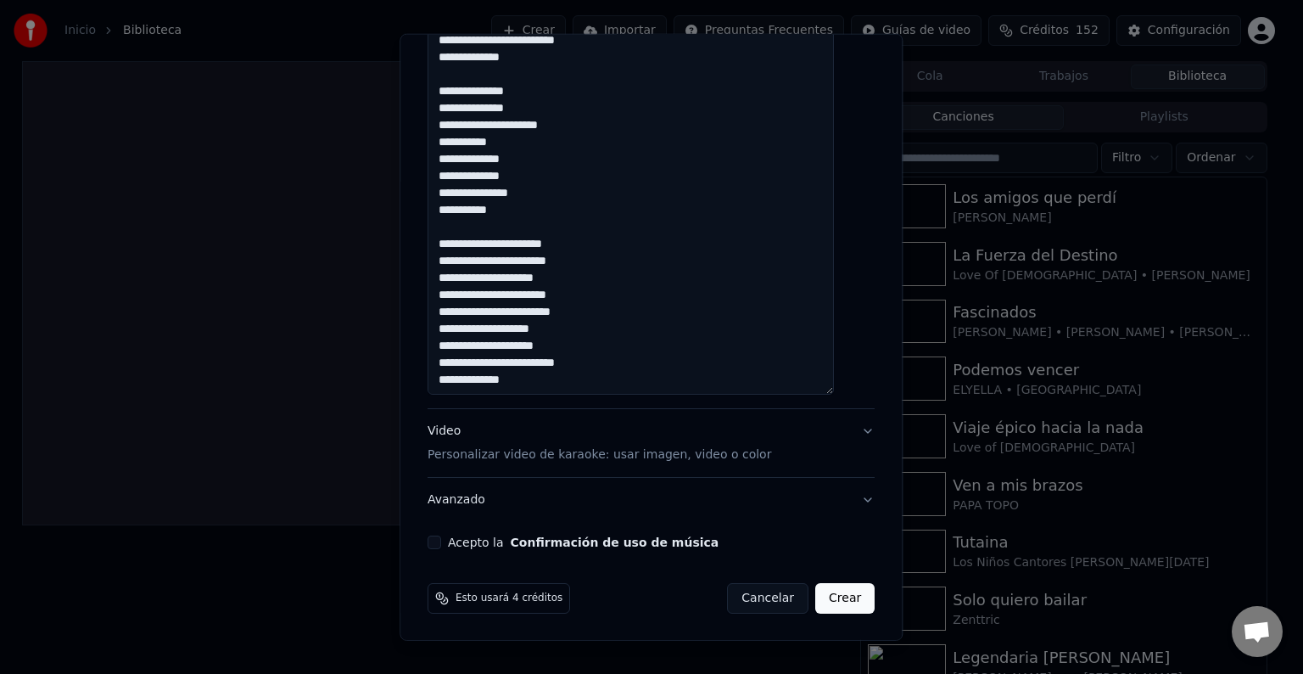  Describe the element at coordinates (599, 455) in the screenshot. I see `p: Personalizar video de karaoke: usar imagen, video o color` at that location.